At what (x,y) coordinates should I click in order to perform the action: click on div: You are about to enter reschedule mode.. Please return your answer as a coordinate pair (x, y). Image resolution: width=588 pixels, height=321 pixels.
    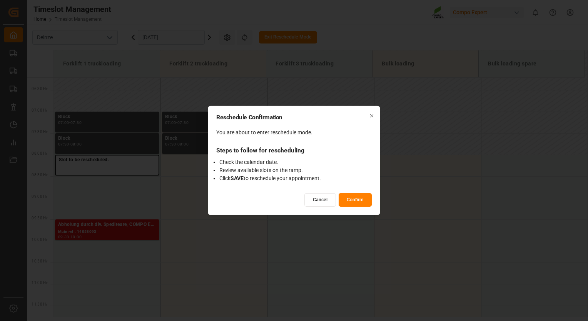
    Looking at the image, I should click on (294, 132).